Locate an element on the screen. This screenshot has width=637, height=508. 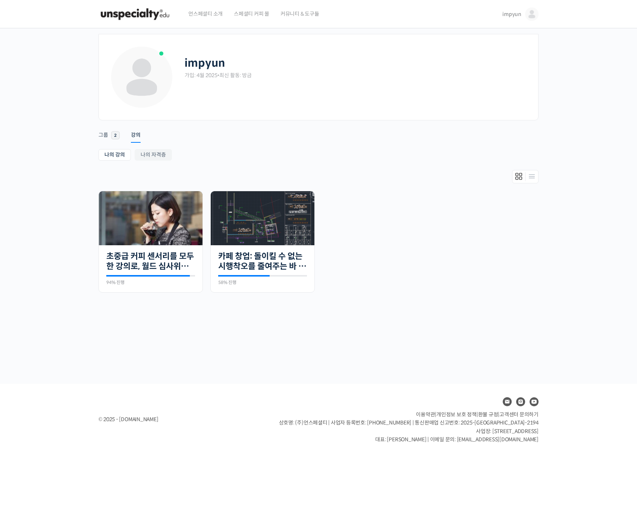
a: 이용약관 is located at coordinates (425, 415).